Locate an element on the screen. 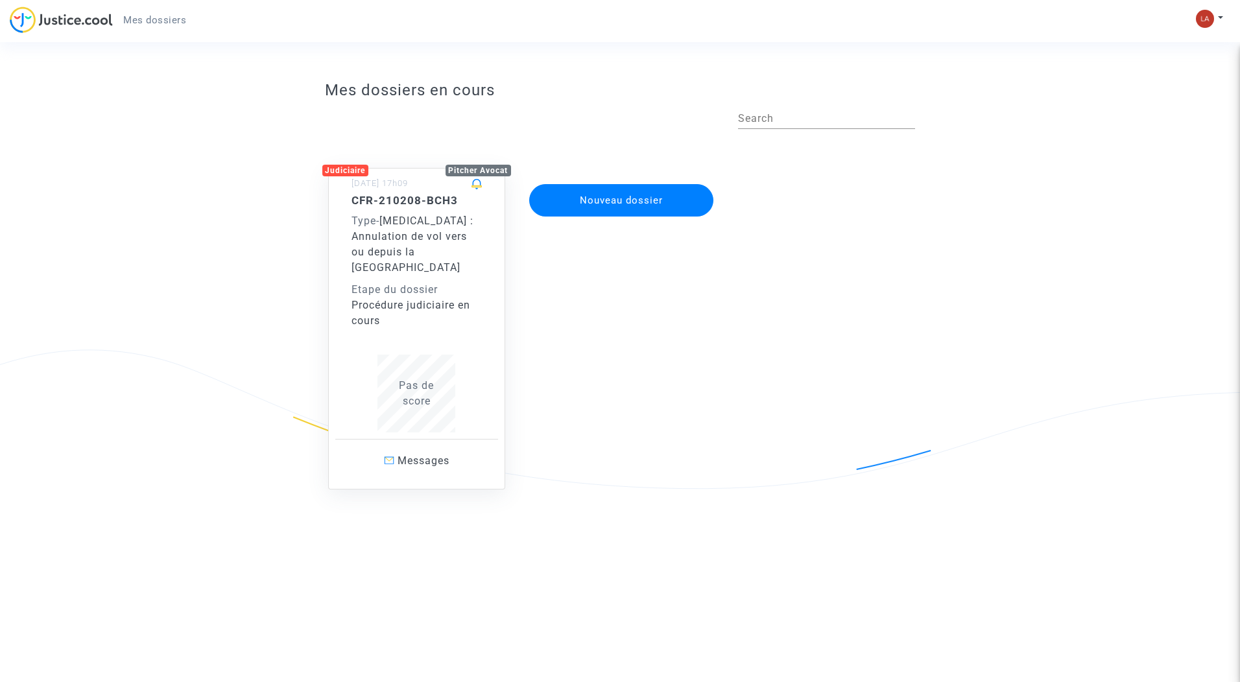 Image resolution: width=1240 pixels, height=682 pixels. h5: CFR-210208-BCH3 is located at coordinates (417, 200).